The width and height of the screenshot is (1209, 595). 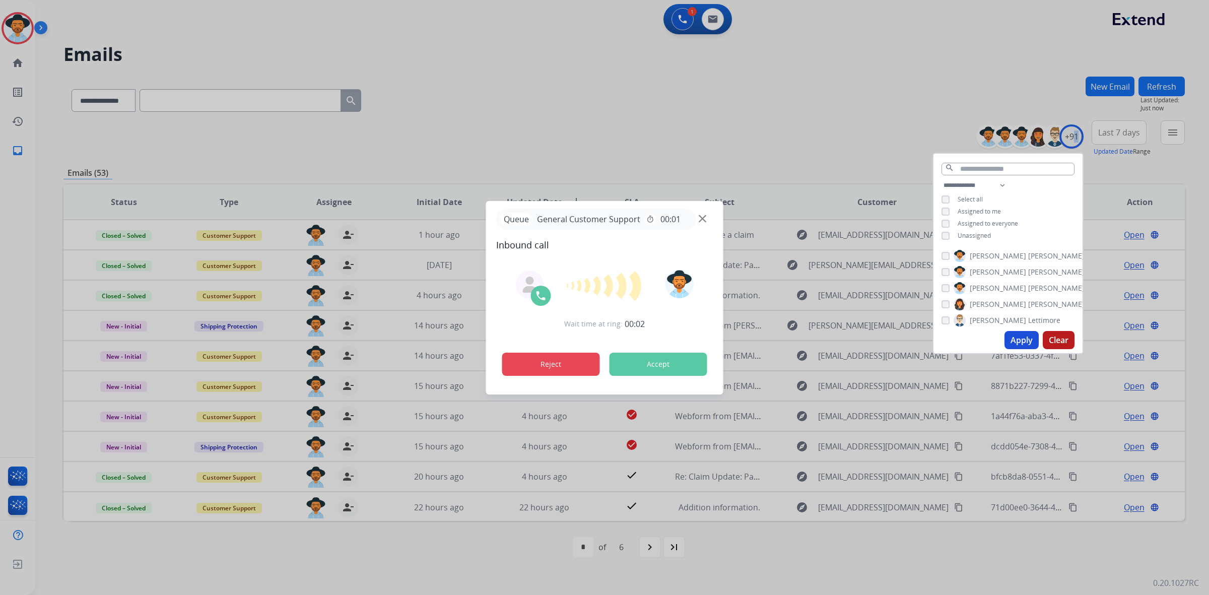 What do you see at coordinates (671, 219) in the screenshot?
I see `span: 00:01` at bounding box center [671, 219].